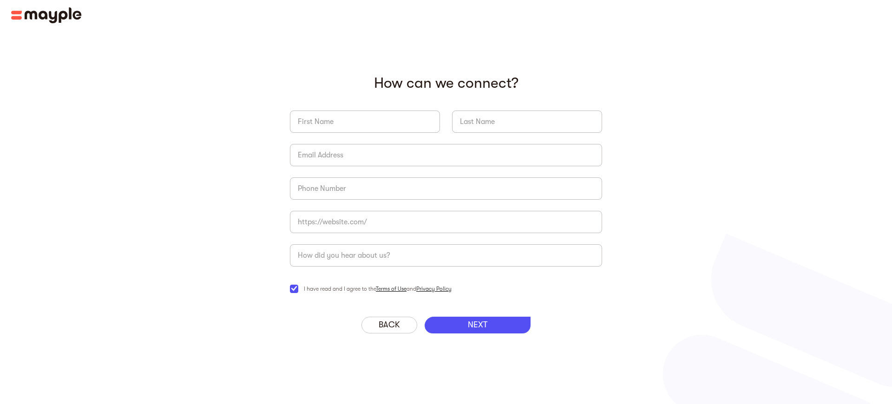 The width and height of the screenshot is (892, 404). What do you see at coordinates (446, 83) in the screenshot?
I see `p: How can we connect?` at bounding box center [446, 83].